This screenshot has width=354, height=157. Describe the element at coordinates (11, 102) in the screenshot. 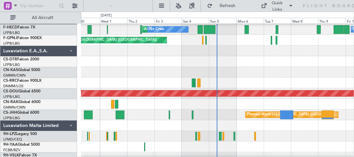

I see `span: CN-RAK` at that location.